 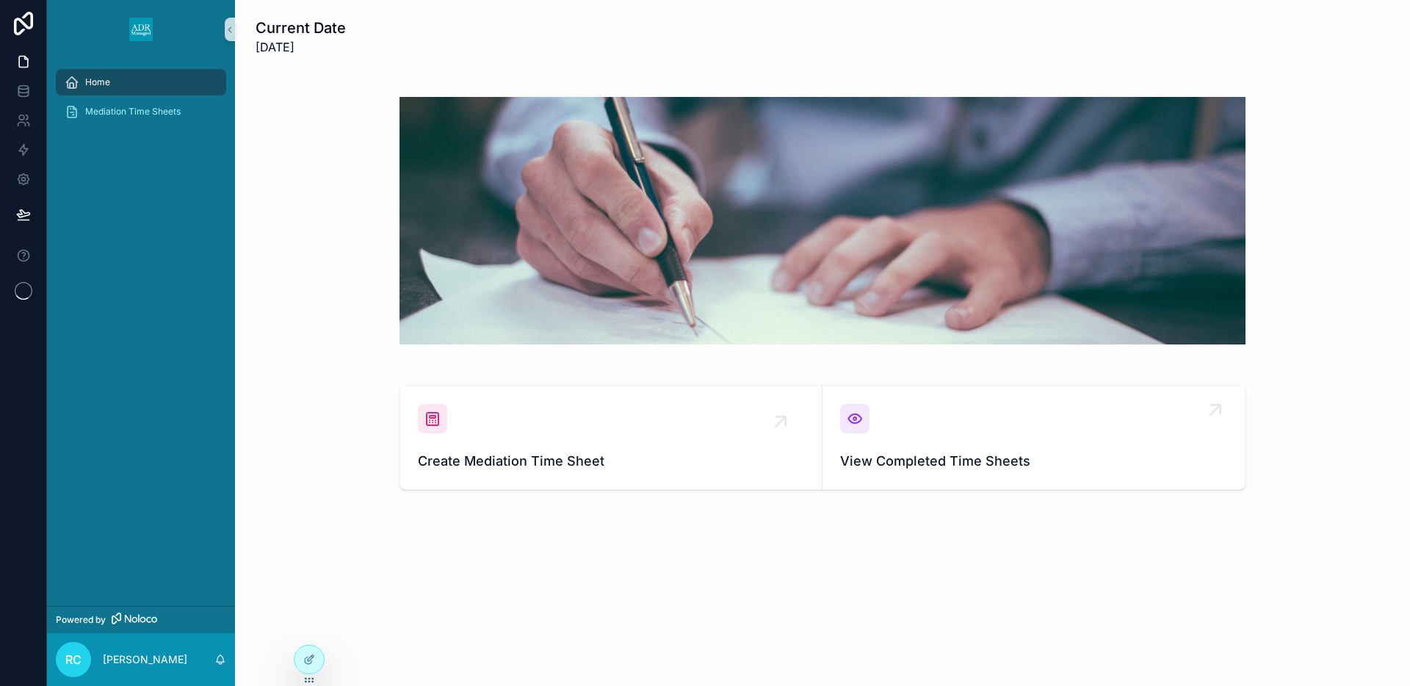 What do you see at coordinates (141, 82) in the screenshot?
I see `a: Home` at bounding box center [141, 82].